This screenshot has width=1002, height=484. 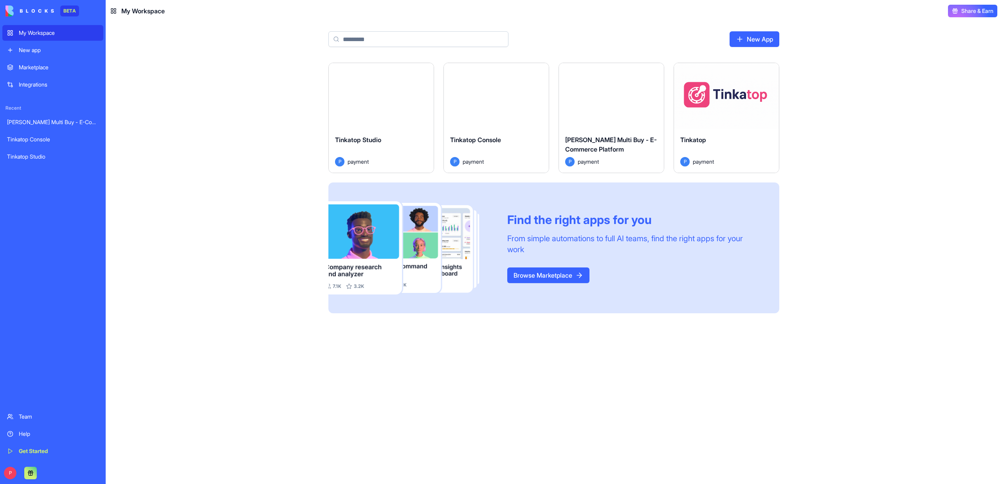 I want to click on div: Tinkatop Console, so click(x=53, y=139).